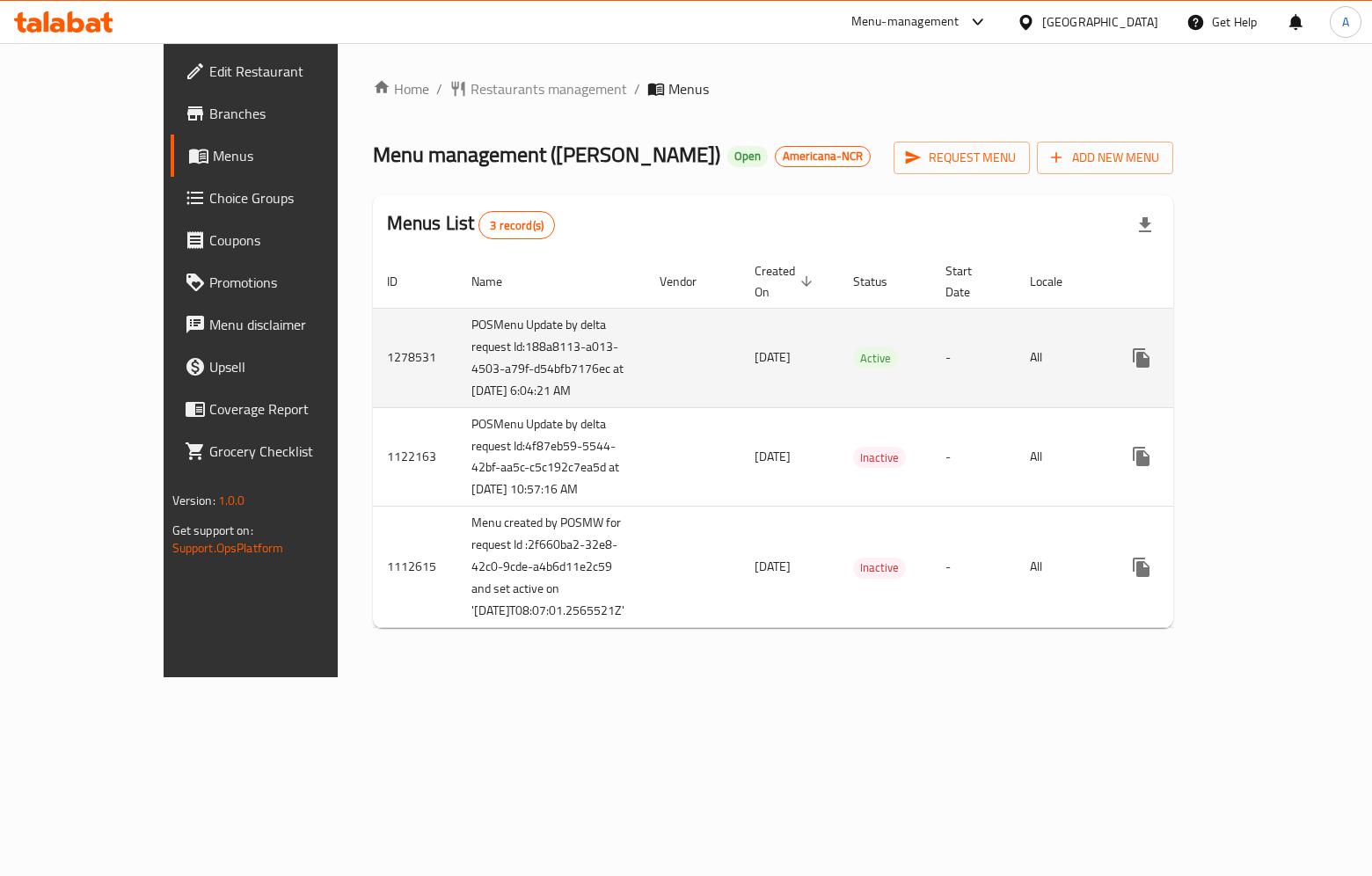 The height and width of the screenshot is (876, 1372). I want to click on div: Open, so click(748, 156).